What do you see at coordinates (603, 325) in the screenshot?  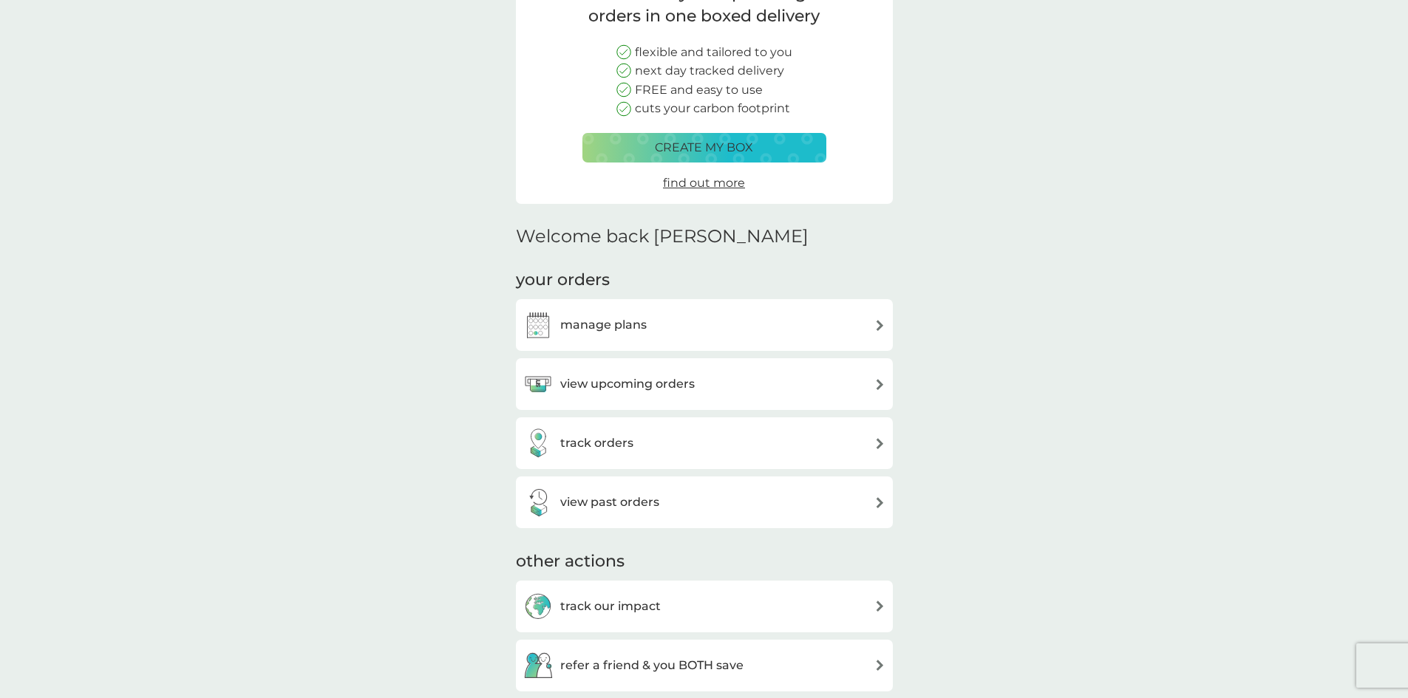 I see `h3: manage plans` at bounding box center [603, 325].